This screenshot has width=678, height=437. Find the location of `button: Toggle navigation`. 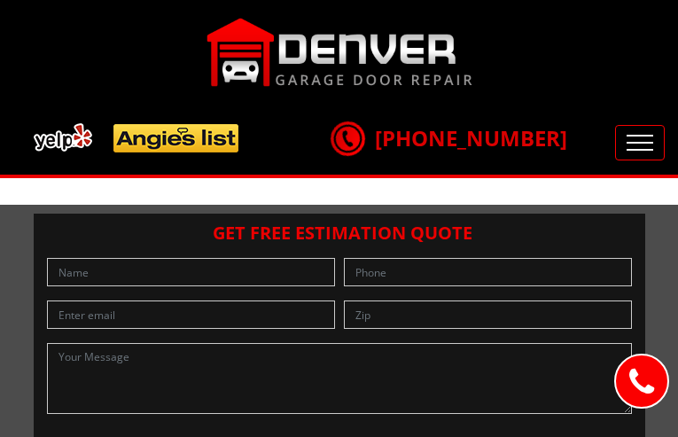

button: Toggle navigation is located at coordinates (640, 143).